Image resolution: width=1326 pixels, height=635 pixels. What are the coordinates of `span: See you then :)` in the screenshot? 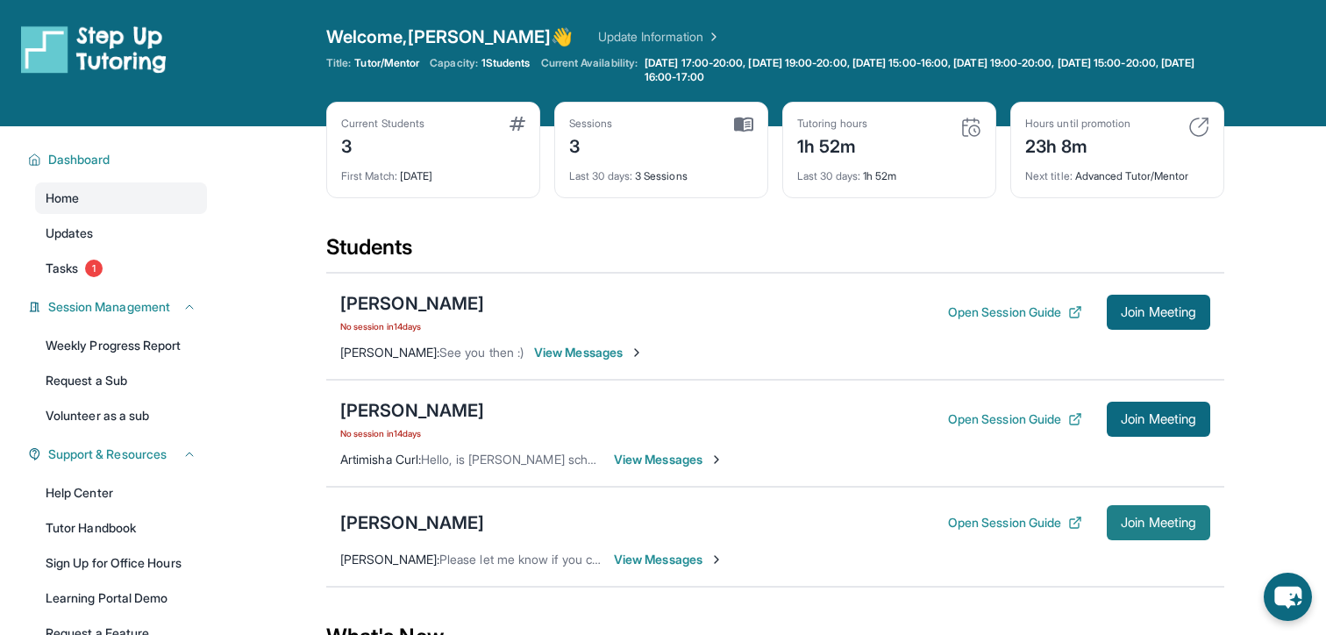 It's located at (481, 352).